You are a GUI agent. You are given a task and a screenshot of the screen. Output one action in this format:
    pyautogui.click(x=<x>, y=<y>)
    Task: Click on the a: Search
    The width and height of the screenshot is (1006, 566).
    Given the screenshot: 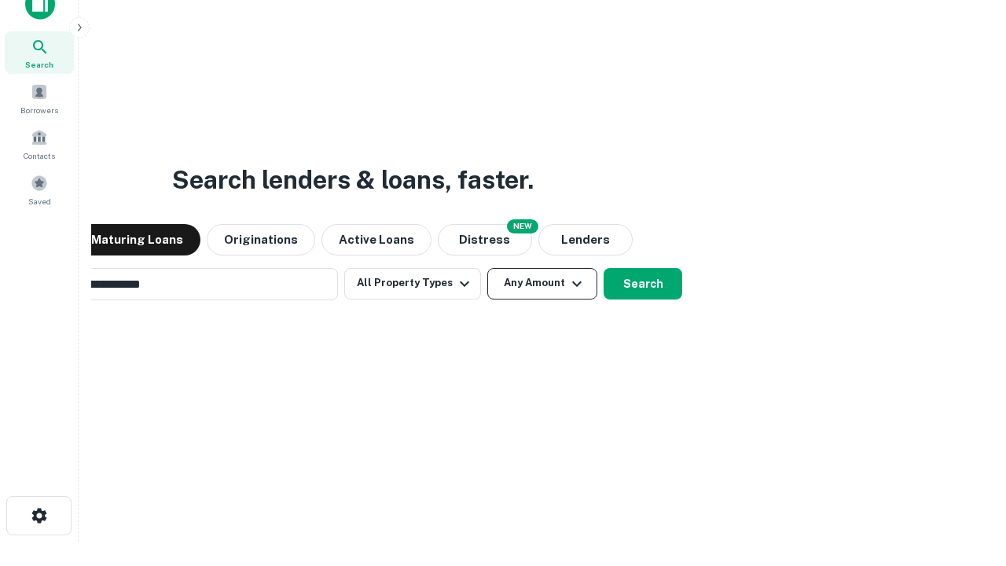 What is the action you would take?
    pyautogui.click(x=39, y=53)
    